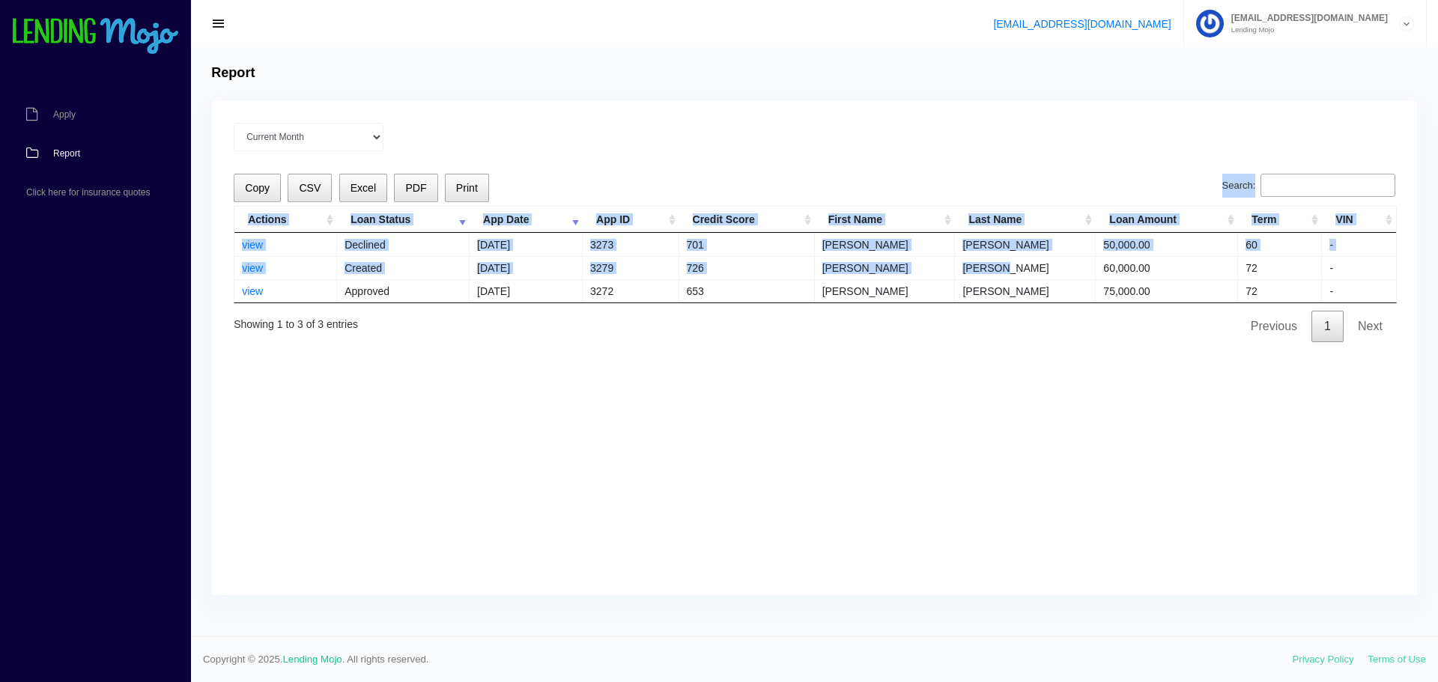 The width and height of the screenshot is (1438, 682). I want to click on th: Loan Amount: activate to sort column ascending, so click(1167, 219).